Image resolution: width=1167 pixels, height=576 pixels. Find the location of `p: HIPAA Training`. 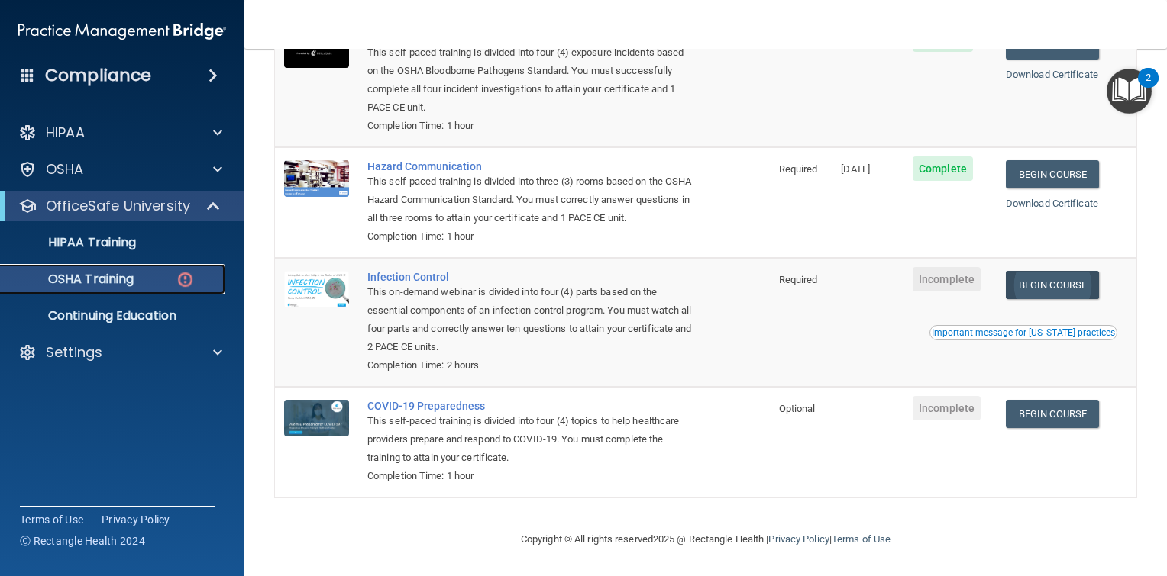

p: HIPAA Training is located at coordinates (73, 243).